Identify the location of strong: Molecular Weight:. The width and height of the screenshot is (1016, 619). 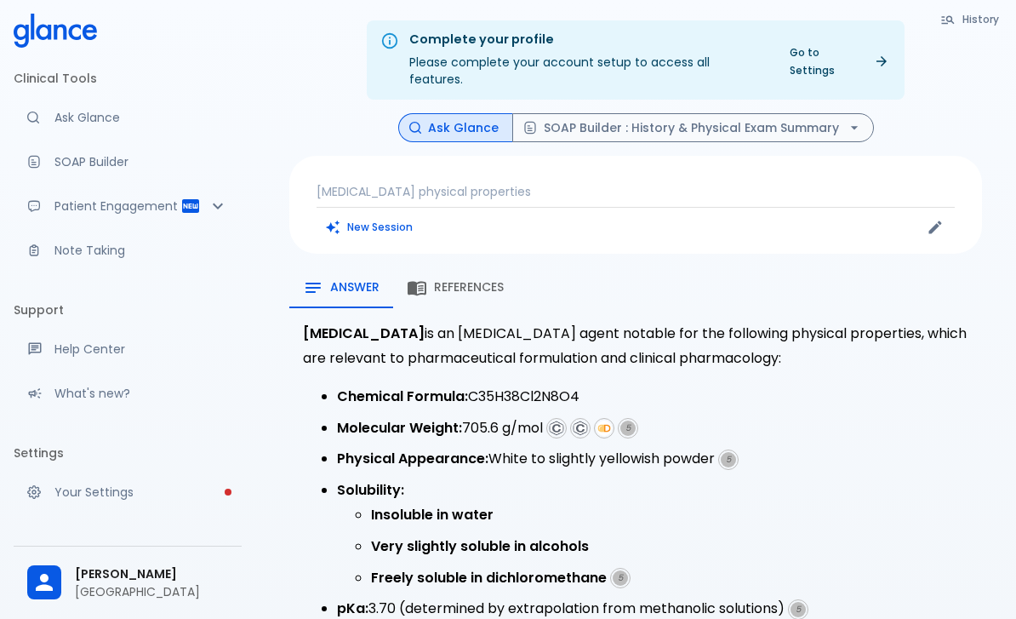
(399, 427).